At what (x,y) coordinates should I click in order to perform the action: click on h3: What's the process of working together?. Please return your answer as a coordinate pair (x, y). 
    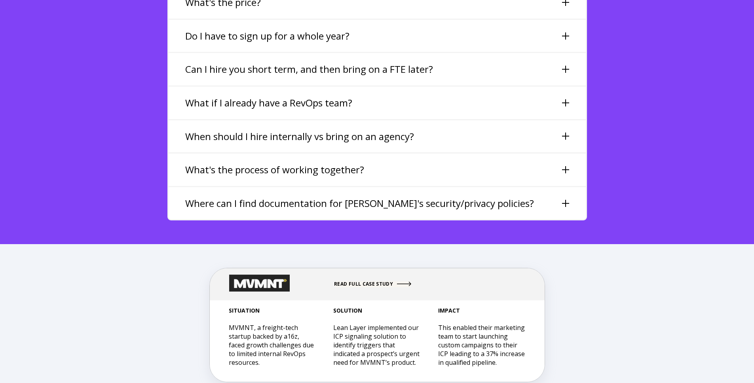
    Looking at the image, I should click on (275, 170).